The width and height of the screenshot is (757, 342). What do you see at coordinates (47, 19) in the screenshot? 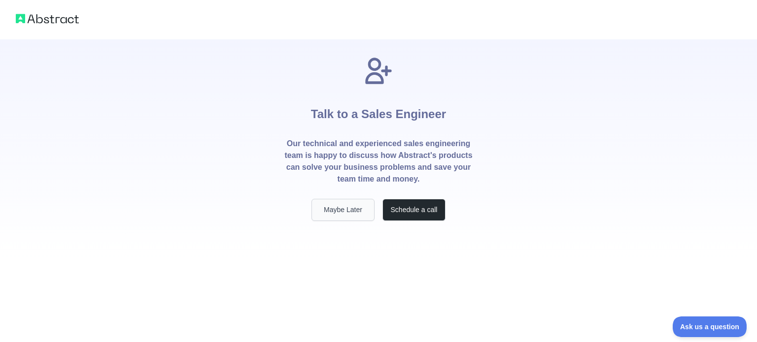
I see `img: Abstract logo` at bounding box center [47, 19].